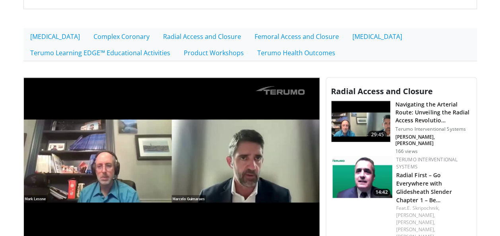 The height and width of the screenshot is (236, 500). What do you see at coordinates (427, 163) in the screenshot?
I see `a: Terumo Interventional Systems` at bounding box center [427, 163].